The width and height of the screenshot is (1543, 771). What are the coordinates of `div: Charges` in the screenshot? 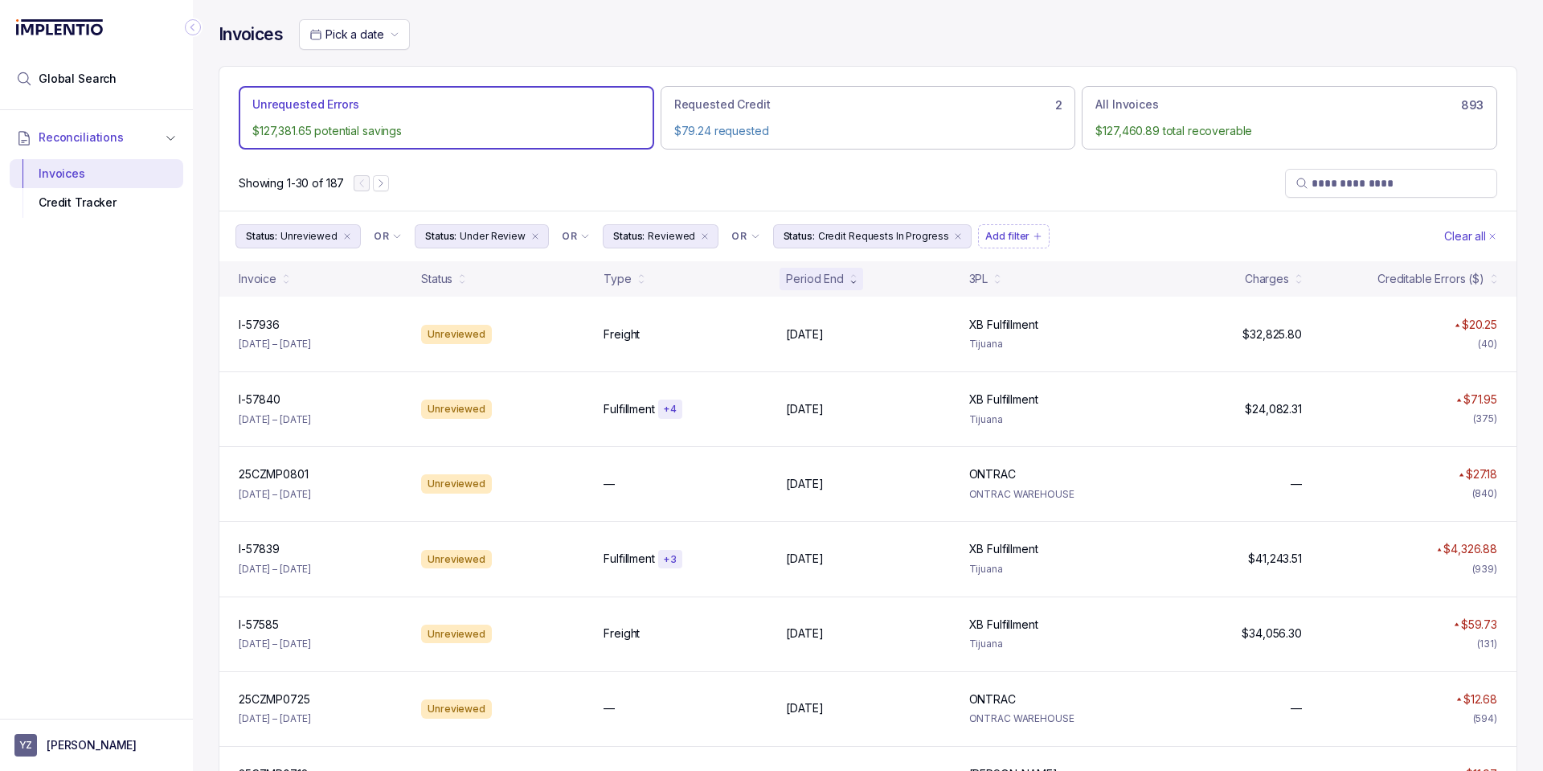 It's located at (1267, 279).